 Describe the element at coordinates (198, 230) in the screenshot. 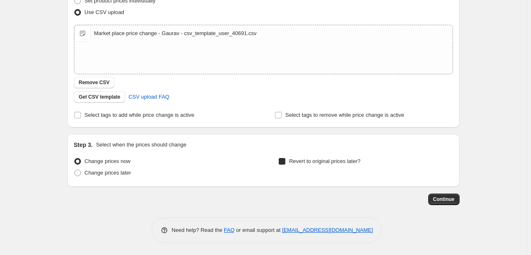

I see `span: Need help? Read the` at that location.